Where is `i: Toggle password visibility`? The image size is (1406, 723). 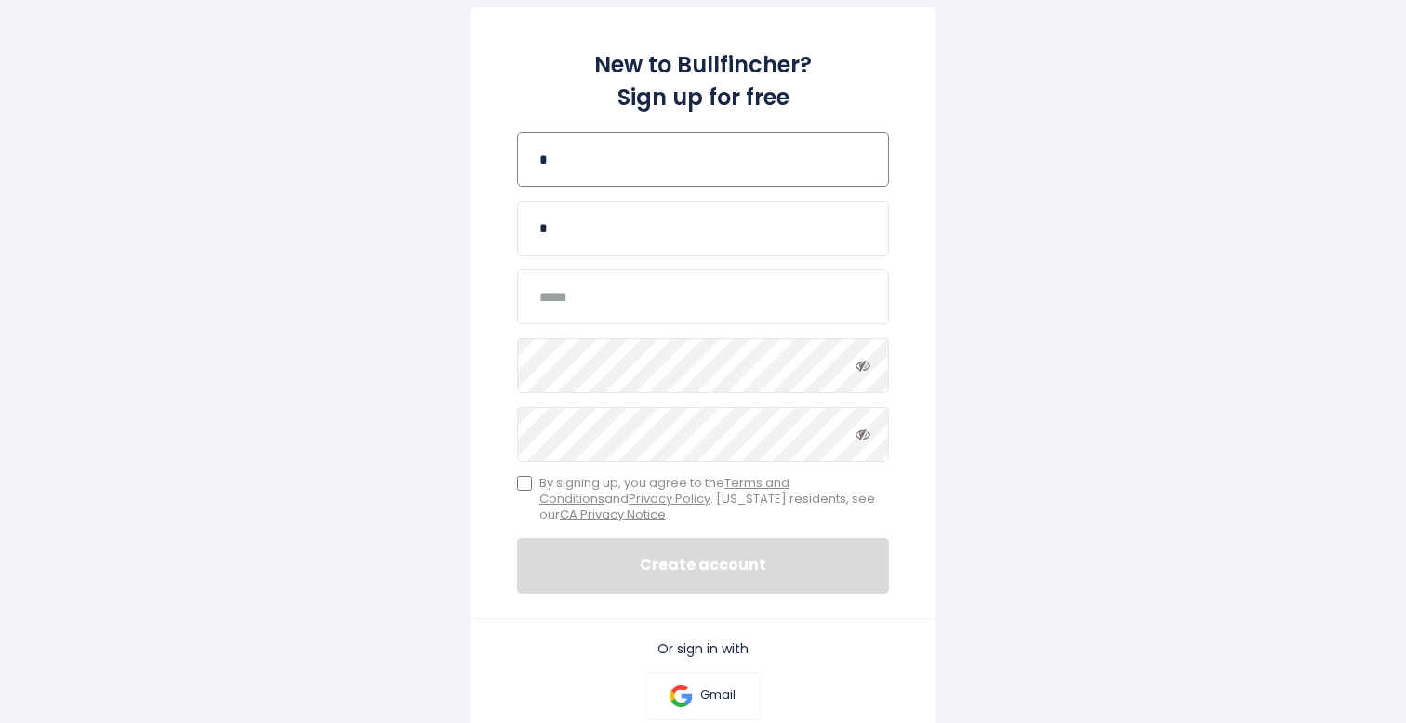 i: Toggle password visibility is located at coordinates (863, 365).